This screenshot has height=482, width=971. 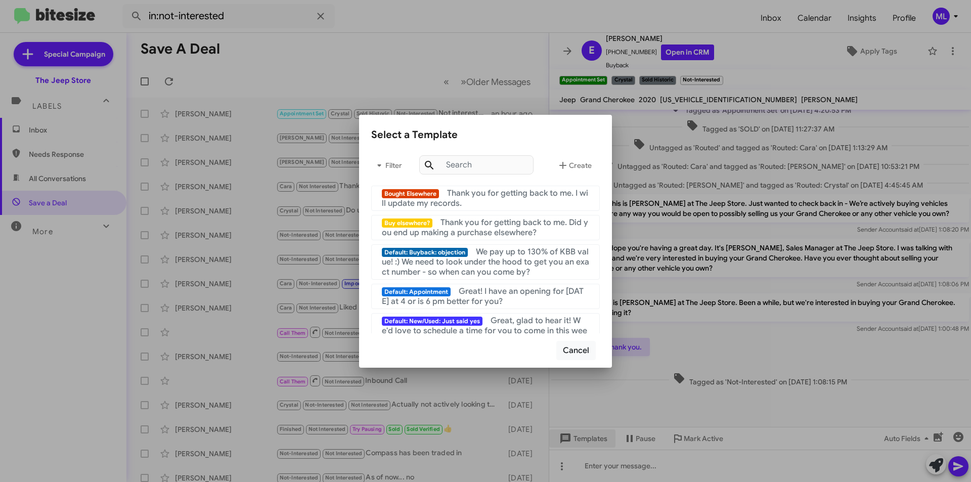 What do you see at coordinates (477, 165) in the screenshot?
I see `input: Search` at bounding box center [477, 165].